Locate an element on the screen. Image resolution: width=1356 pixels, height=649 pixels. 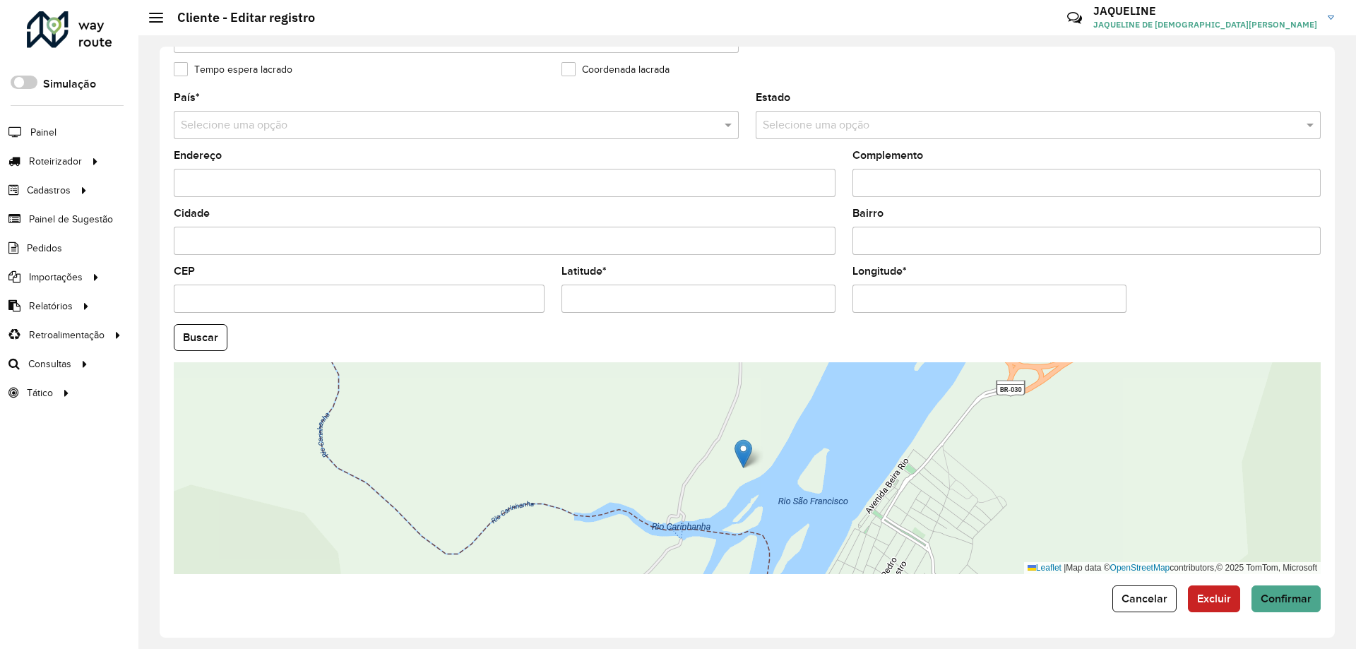
div: Map data © contributors,© 2025 TomTom, Microsoft is located at coordinates (1173, 568).